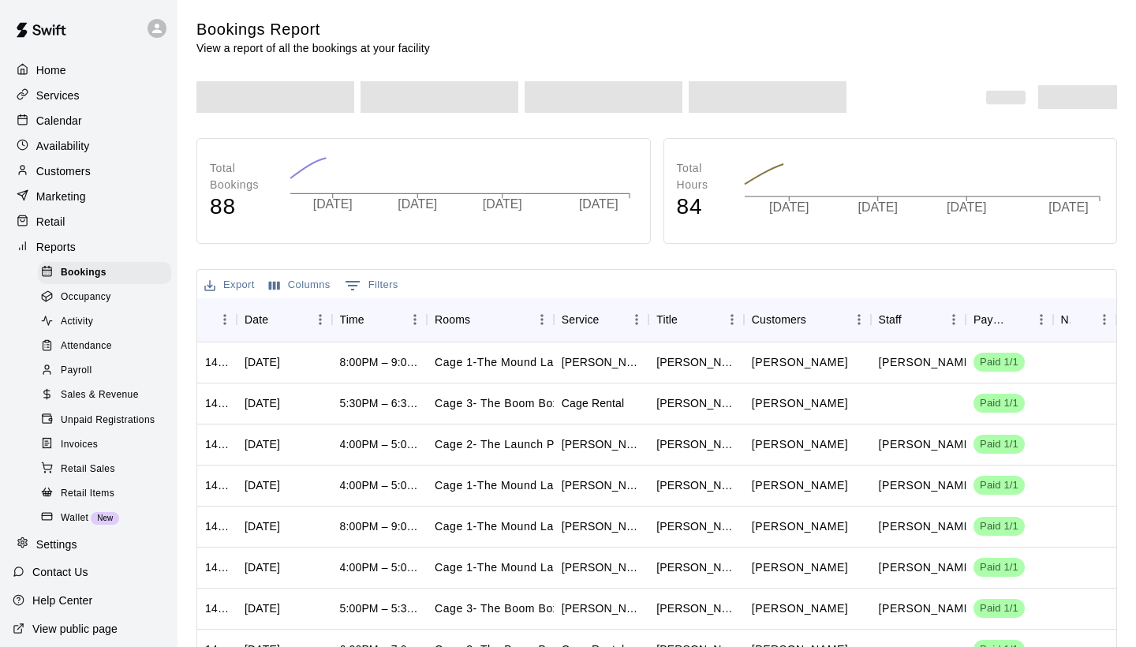 This screenshot has width=1136, height=647. I want to click on p: Customers, so click(63, 171).